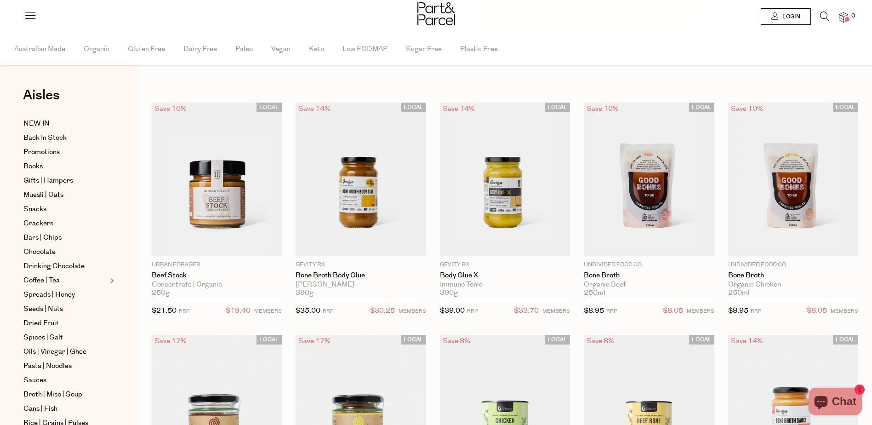 The image size is (872, 425). I want to click on span: Aisles, so click(41, 95).